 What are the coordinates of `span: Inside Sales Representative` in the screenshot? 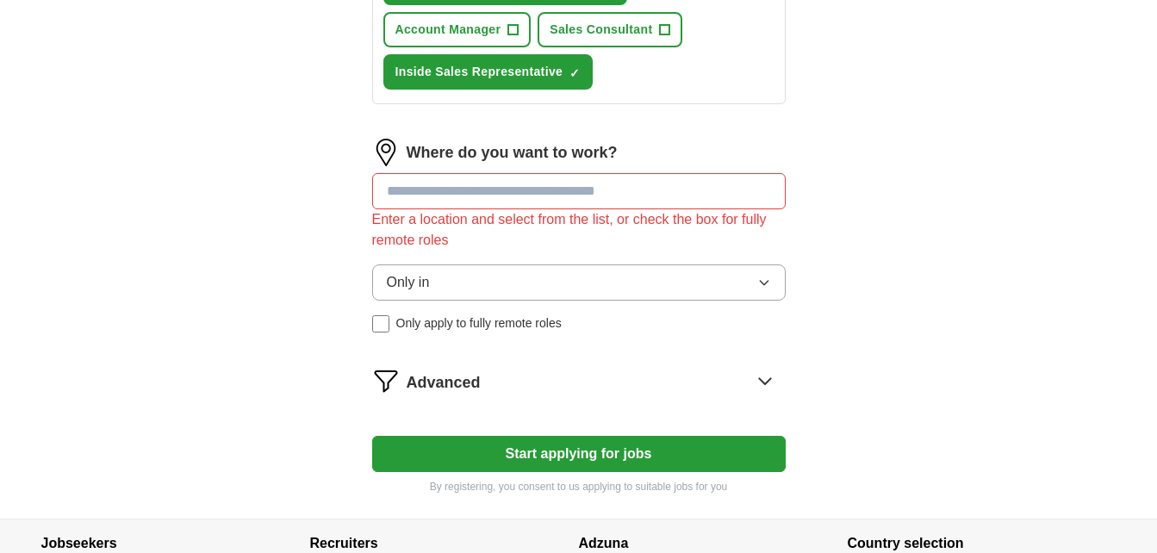 It's located at (479, 71).